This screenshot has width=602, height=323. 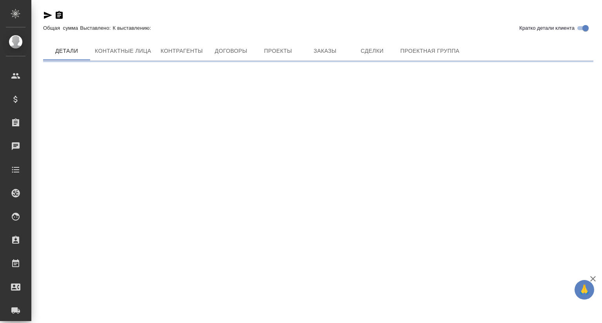 What do you see at coordinates (429, 51) in the screenshot?
I see `span: Проектная группа` at bounding box center [429, 51].